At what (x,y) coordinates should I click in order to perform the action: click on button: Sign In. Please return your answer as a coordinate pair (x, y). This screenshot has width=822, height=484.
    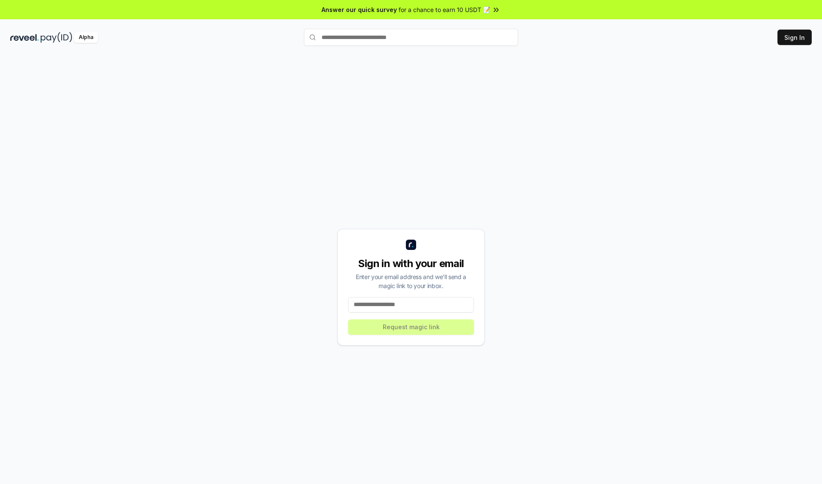
    Looking at the image, I should click on (795, 37).